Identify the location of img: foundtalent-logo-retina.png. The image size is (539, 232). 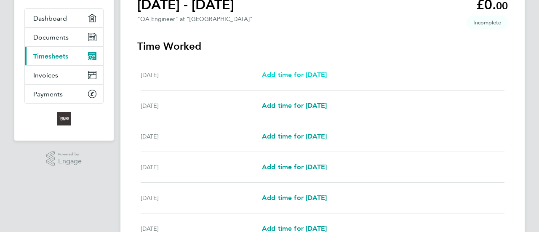
(64, 119).